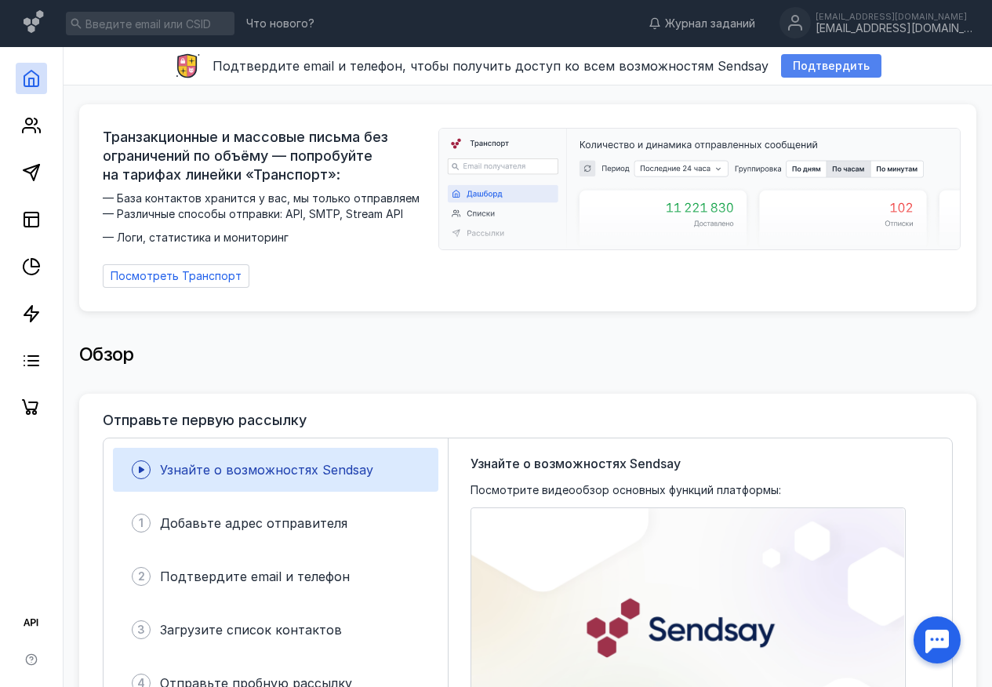  Describe the element at coordinates (255, 577) in the screenshot. I see `span: Подтвердите email и телефон` at that location.